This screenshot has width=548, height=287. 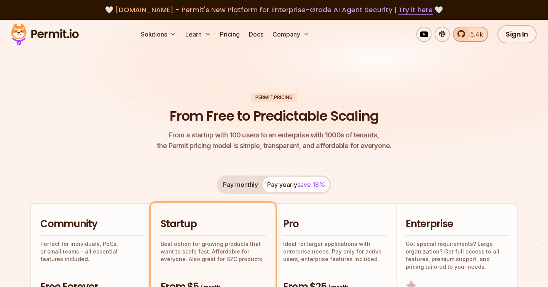 What do you see at coordinates (291, 34) in the screenshot?
I see `button: Company` at bounding box center [291, 34].